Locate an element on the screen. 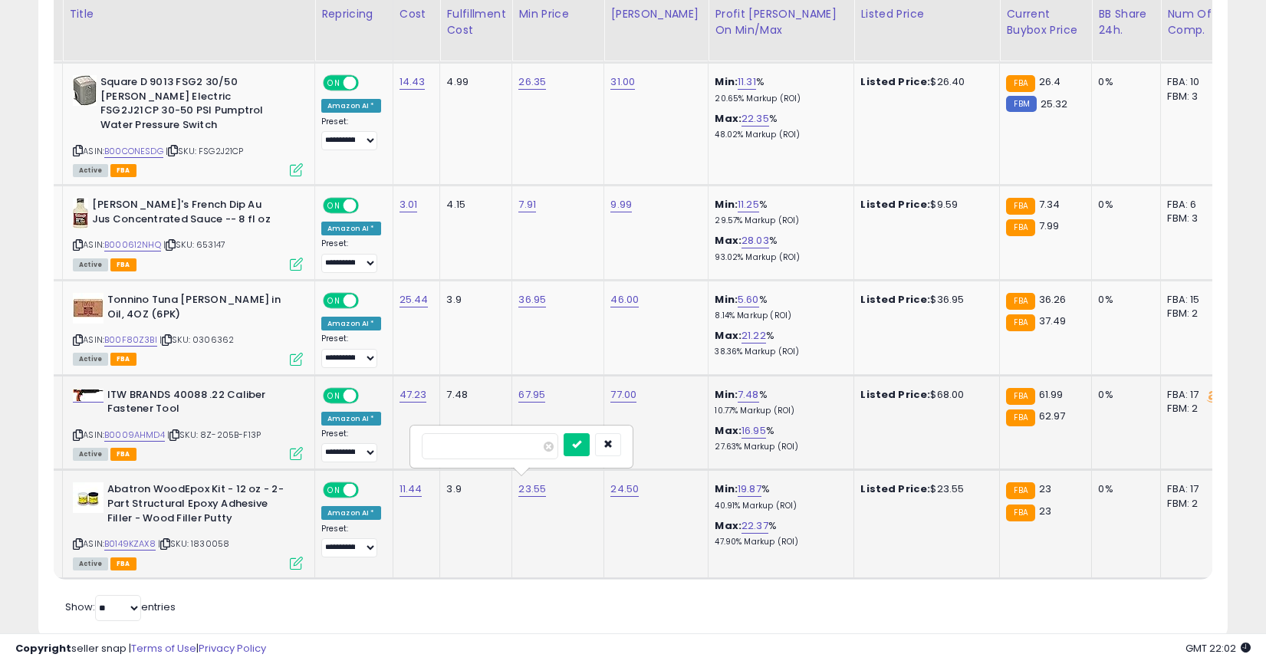 The image size is (1266, 664). a: 24.50 is located at coordinates (624, 489).